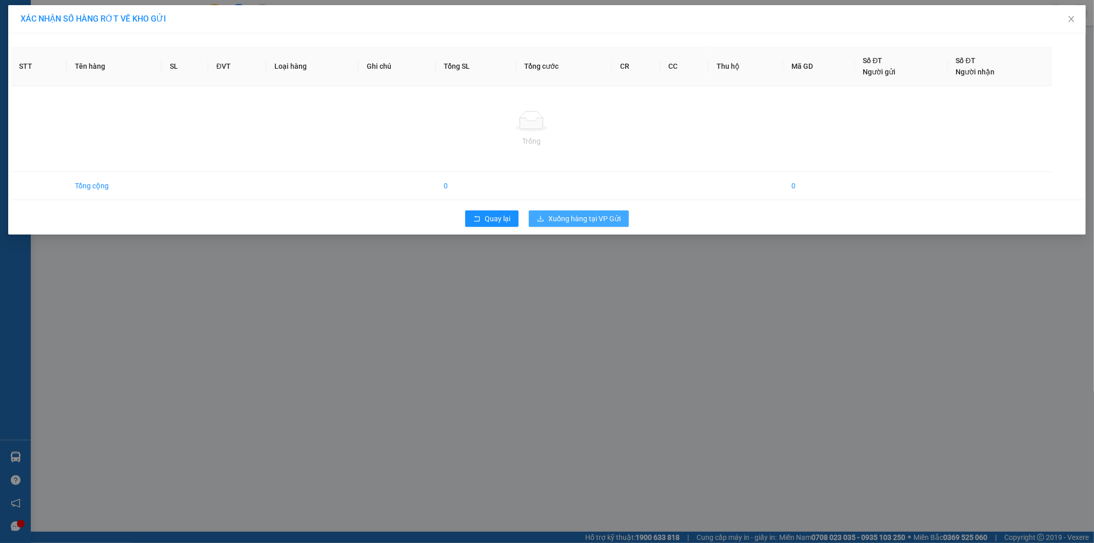 Image resolution: width=1094 pixels, height=543 pixels. What do you see at coordinates (1072, 19) in the screenshot?
I see `span: close` at bounding box center [1072, 19].